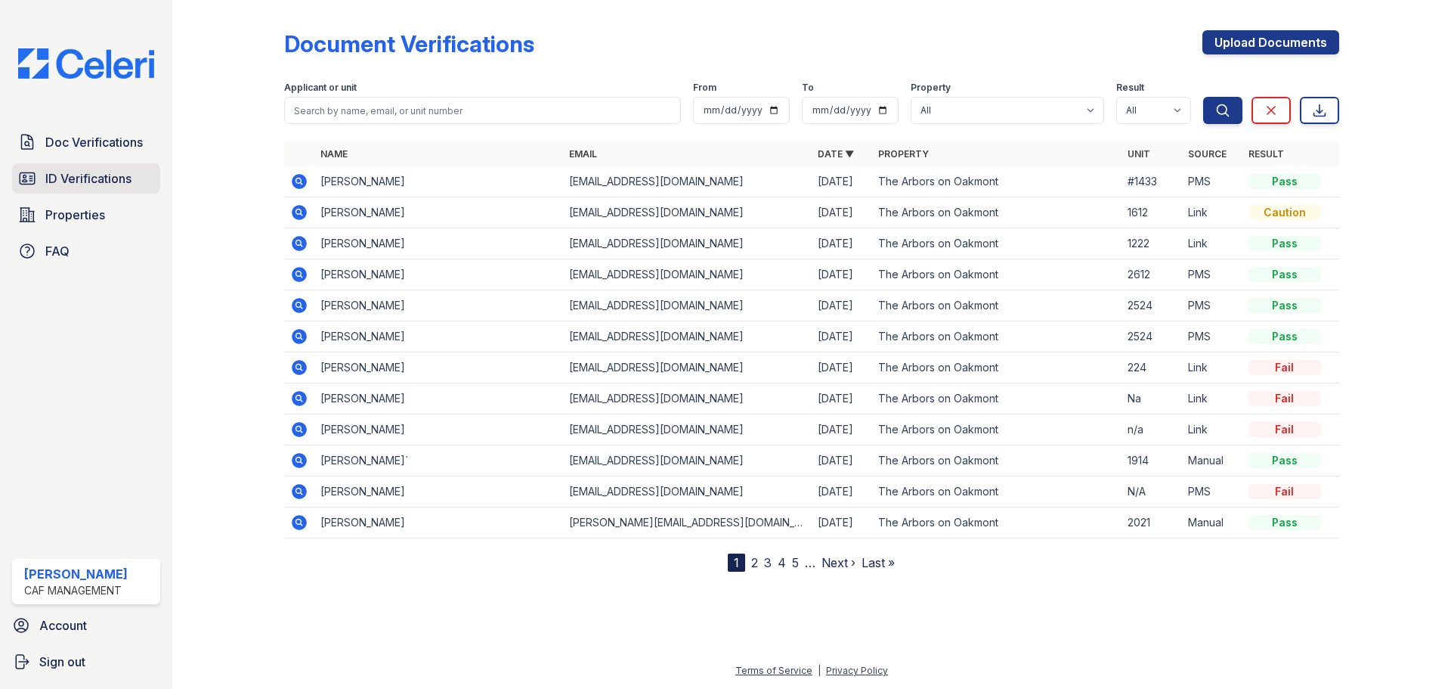 The height and width of the screenshot is (689, 1451). I want to click on div: Caution, so click(1285, 212).